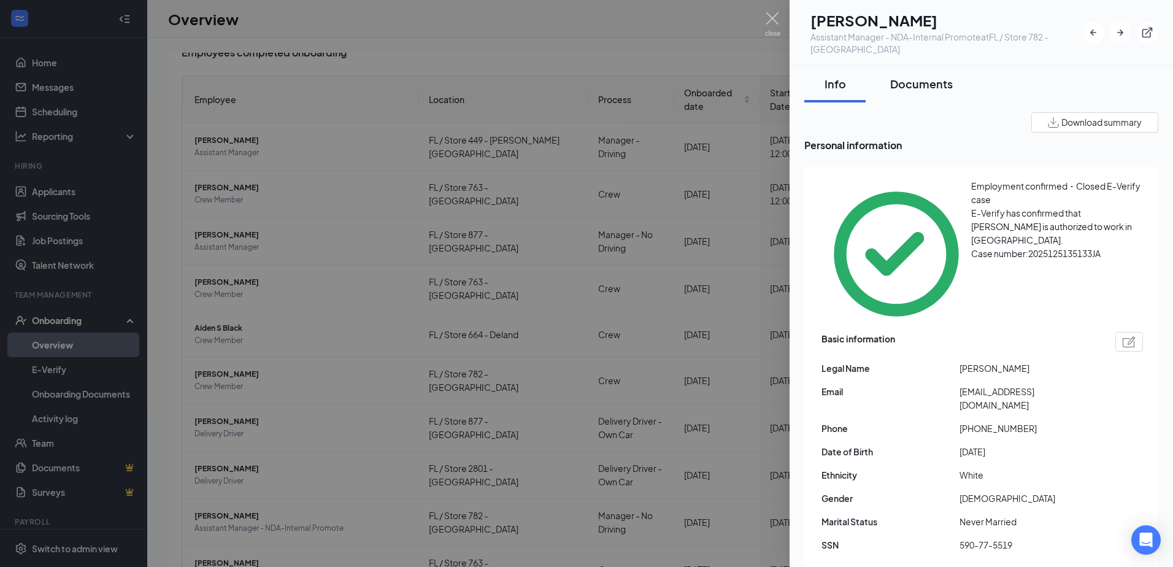 This screenshot has width=1173, height=567. Describe the element at coordinates (859, 342) in the screenshot. I see `span: Basic information` at that location.